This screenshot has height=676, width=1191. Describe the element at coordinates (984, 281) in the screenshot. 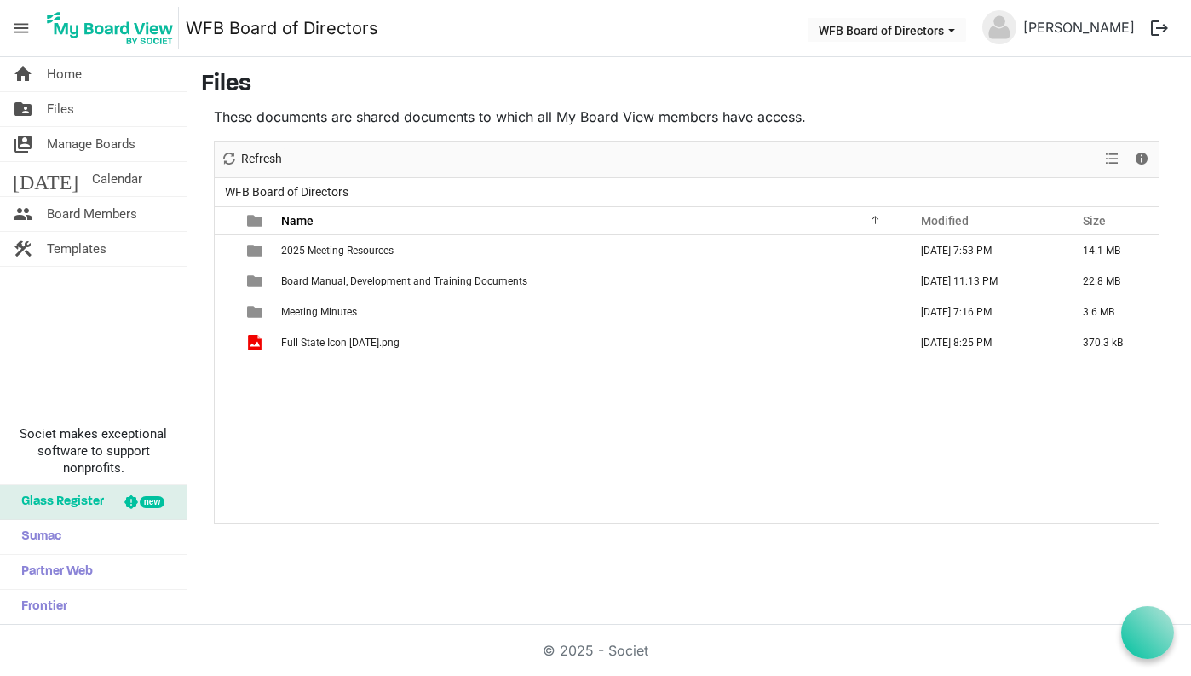

I see `td: May 29, 2025 11:13 PM column header Modified` at that location.